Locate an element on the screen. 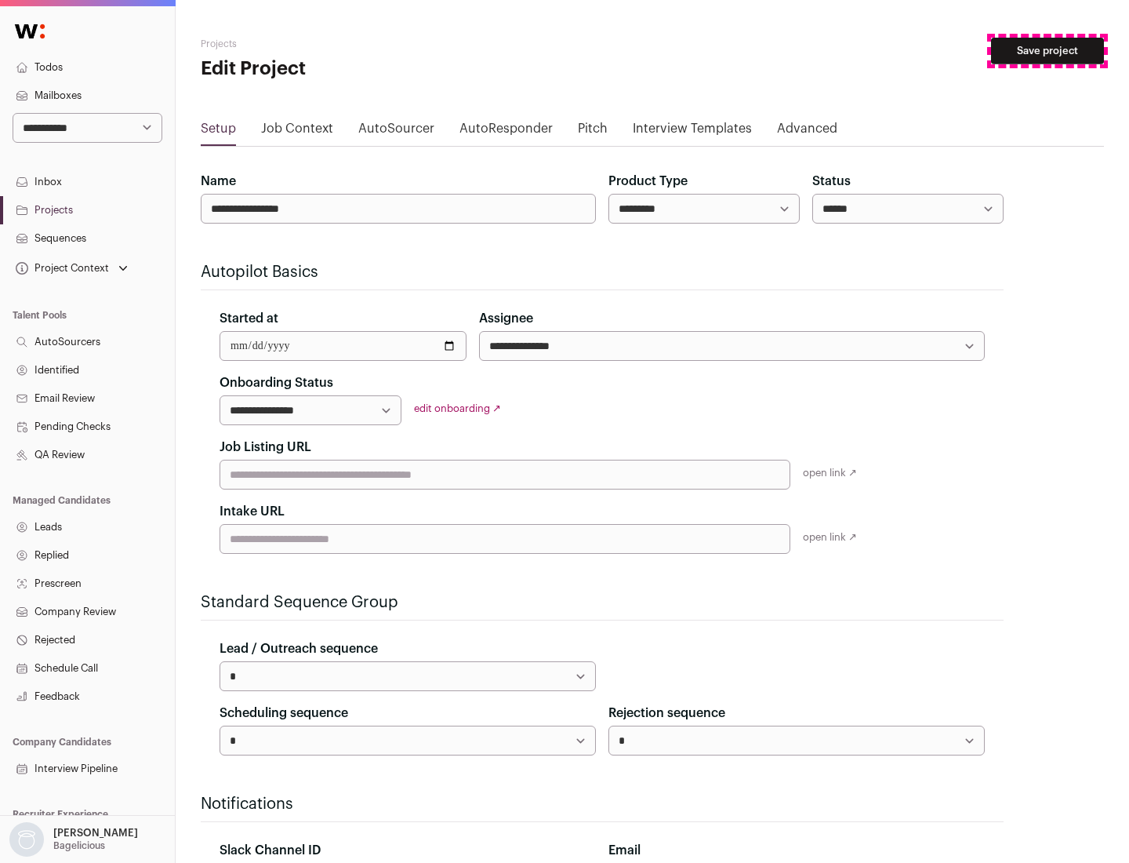 Image resolution: width=1129 pixels, height=863 pixels. a: edit onboarding ↗ is located at coordinates (457, 408).